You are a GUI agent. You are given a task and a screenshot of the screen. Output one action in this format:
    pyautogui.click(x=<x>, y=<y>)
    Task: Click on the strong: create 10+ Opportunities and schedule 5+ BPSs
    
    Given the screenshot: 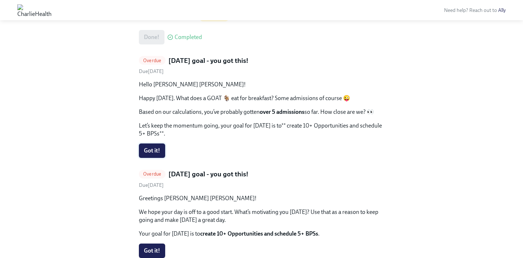 What is the action you would take?
    pyautogui.click(x=259, y=233)
    